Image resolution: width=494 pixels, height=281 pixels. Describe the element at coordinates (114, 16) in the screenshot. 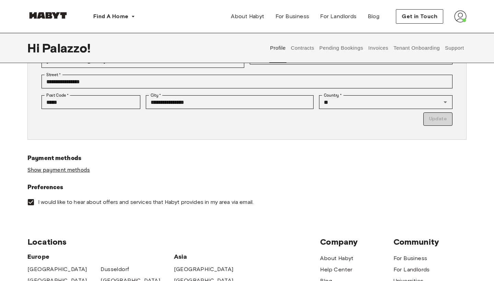

I see `button: Find A Home` at that location.